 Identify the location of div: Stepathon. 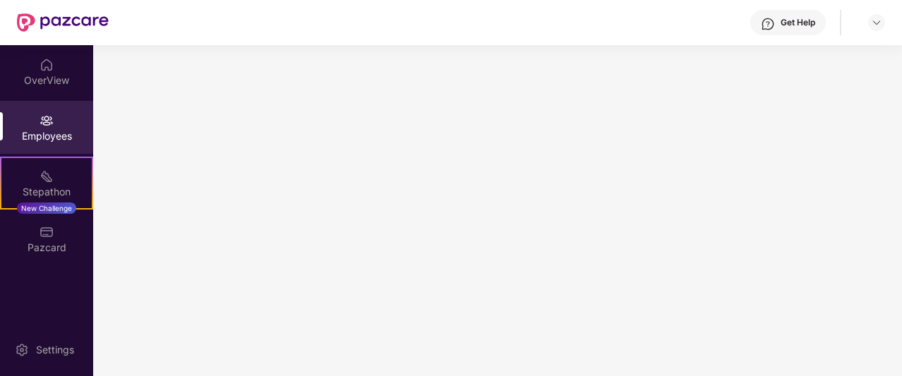
(47, 192).